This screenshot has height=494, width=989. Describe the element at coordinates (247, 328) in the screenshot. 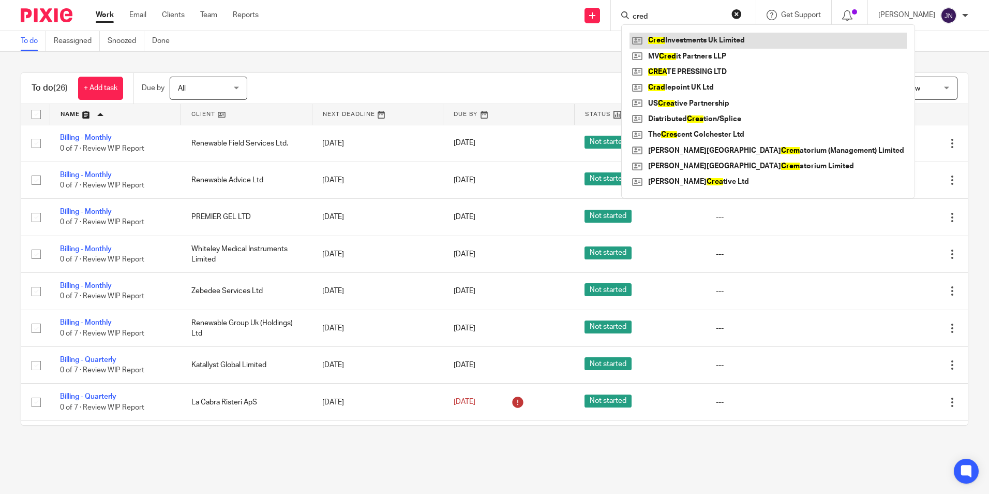

I see `td: Renewable Group Uk (Holdings) Ltd` at that location.